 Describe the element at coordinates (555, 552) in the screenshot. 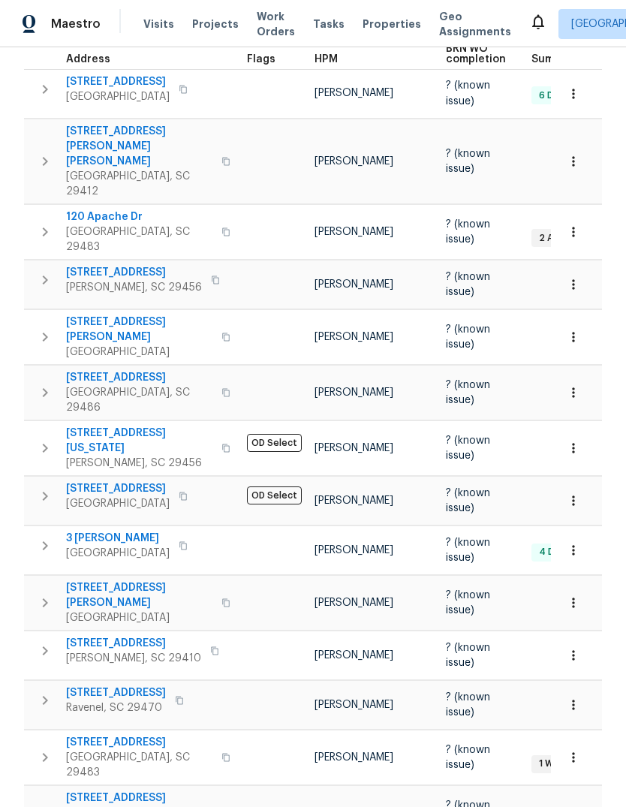

I see `span: 4 Done` at that location.